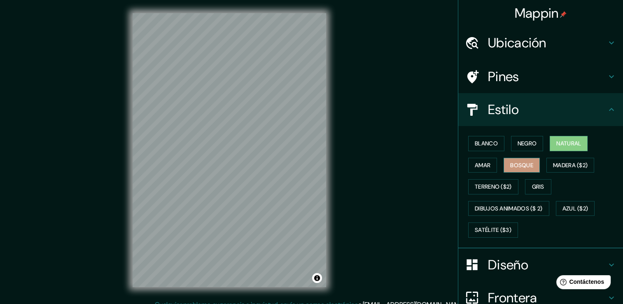 The width and height of the screenshot is (623, 304). I want to click on font: Natural, so click(569, 143).